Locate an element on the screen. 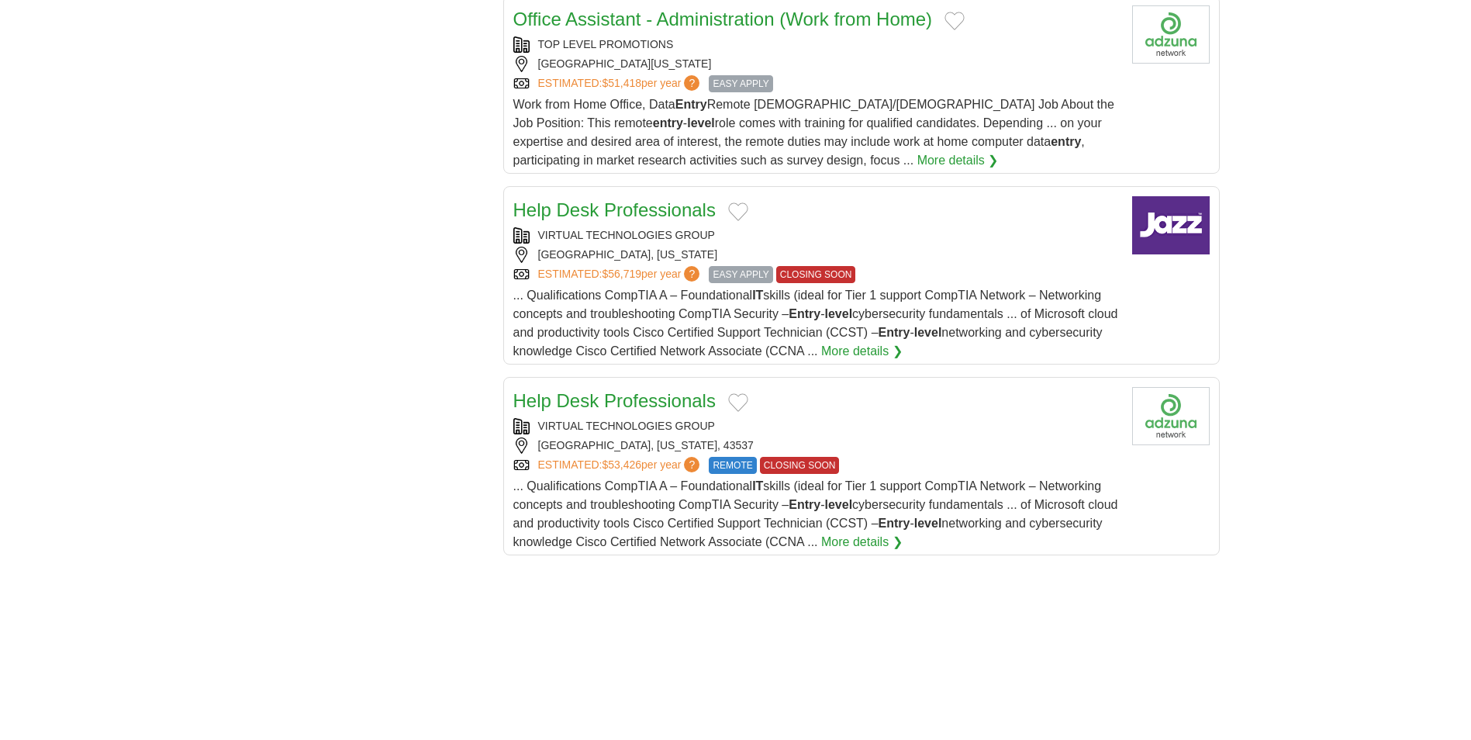  a: Office Assistant - Administration (Work from Home) is located at coordinates (723, 19).